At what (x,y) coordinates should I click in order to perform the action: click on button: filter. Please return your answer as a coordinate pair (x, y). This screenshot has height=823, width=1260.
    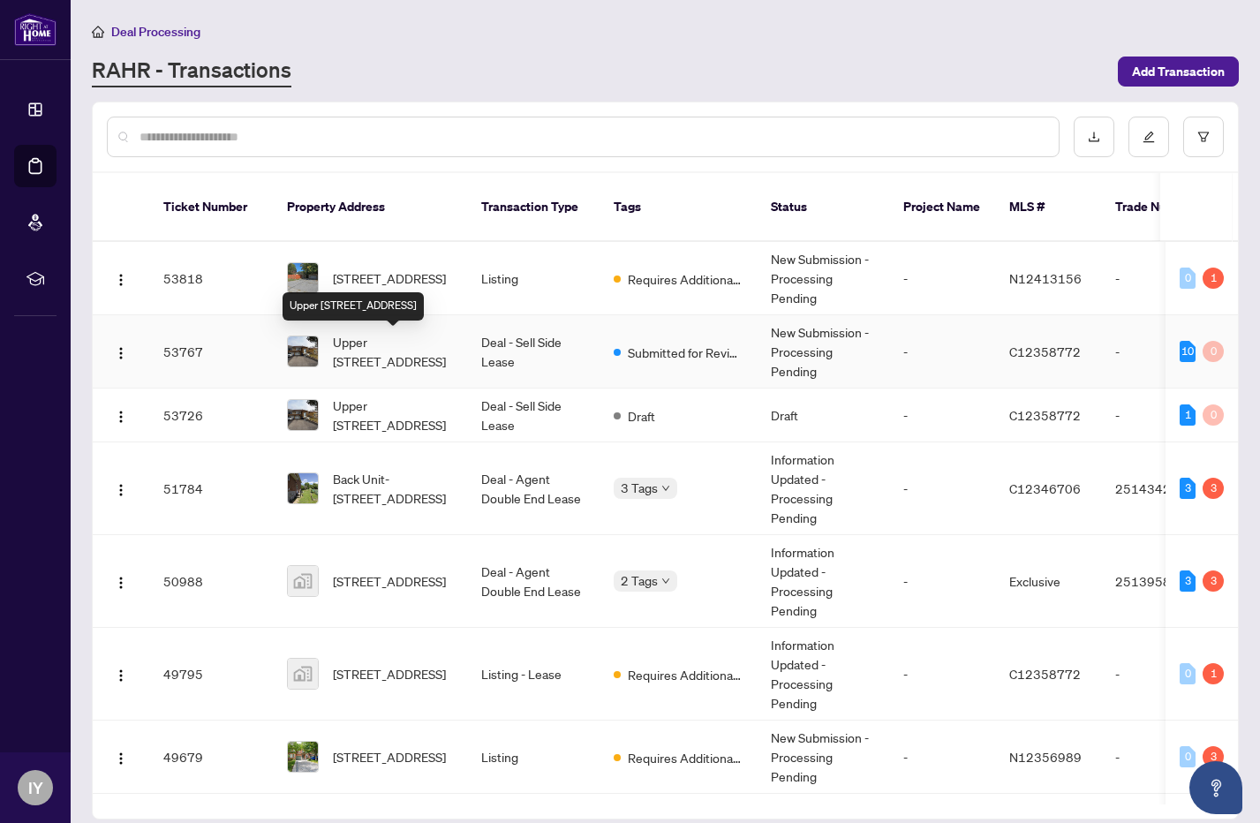
    Looking at the image, I should click on (1204, 137).